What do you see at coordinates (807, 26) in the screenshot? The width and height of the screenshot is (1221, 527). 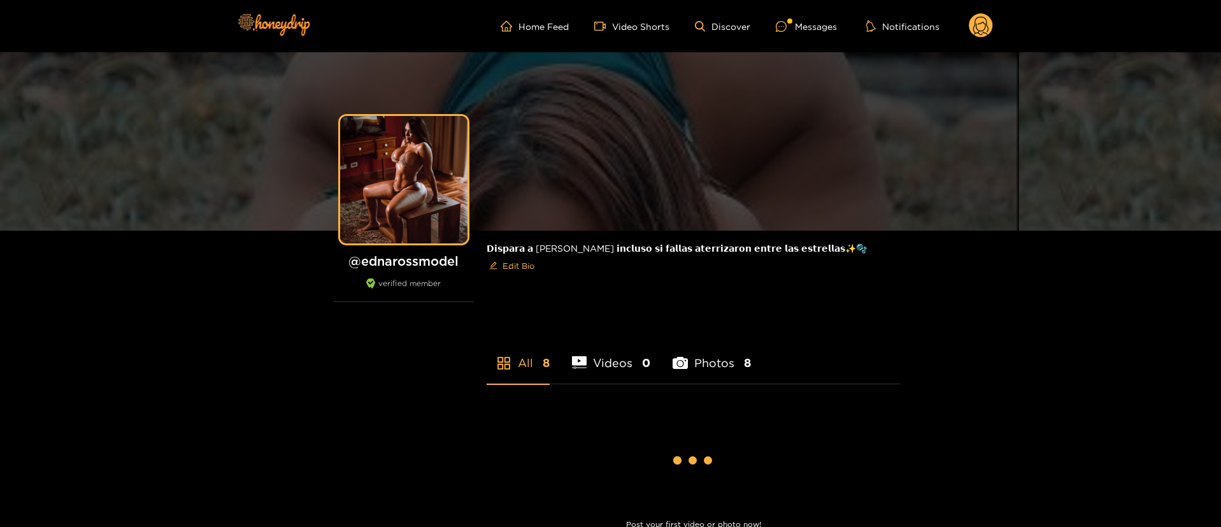 I see `div: Messages` at bounding box center [807, 26].